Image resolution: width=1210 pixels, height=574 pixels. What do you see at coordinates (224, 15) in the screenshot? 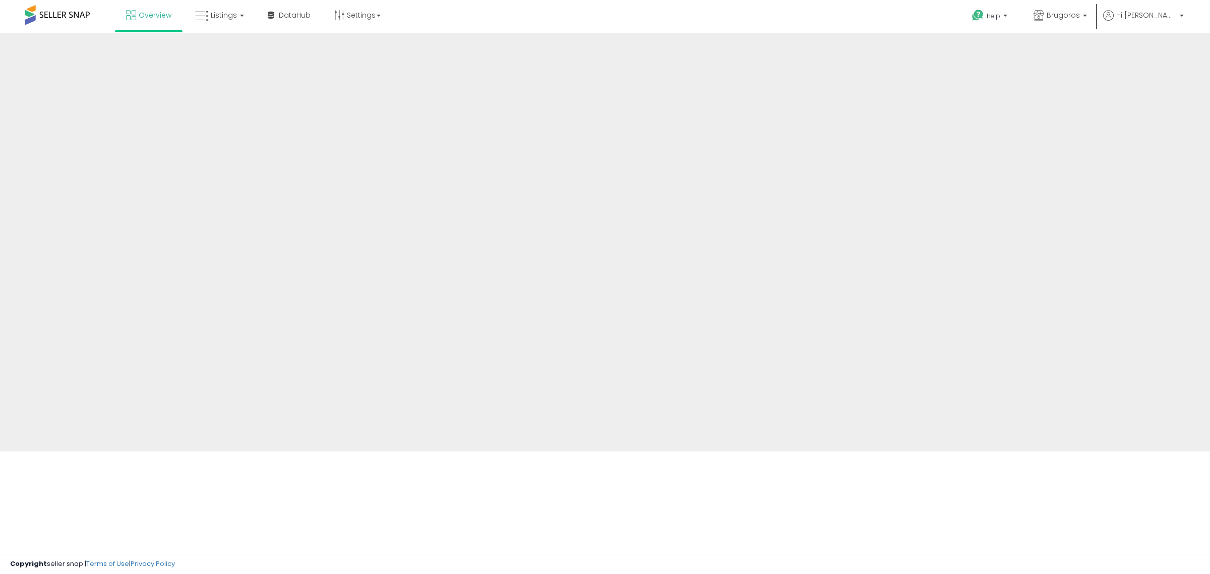
I see `span: Listings` at bounding box center [224, 15].